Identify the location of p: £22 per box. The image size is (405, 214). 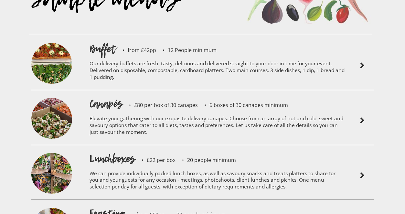
(155, 160).